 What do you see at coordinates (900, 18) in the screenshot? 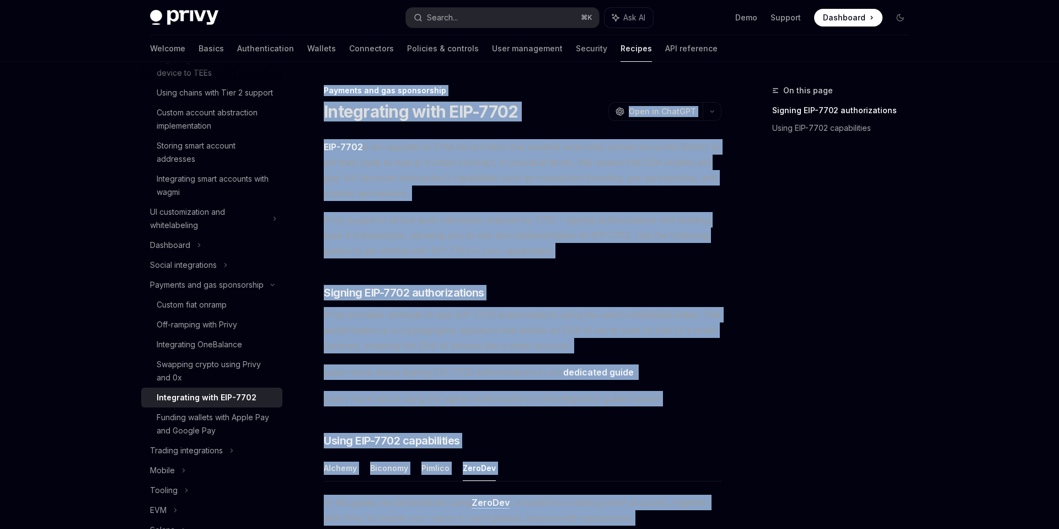
I see `button: Toggle dark mode` at bounding box center [900, 18].